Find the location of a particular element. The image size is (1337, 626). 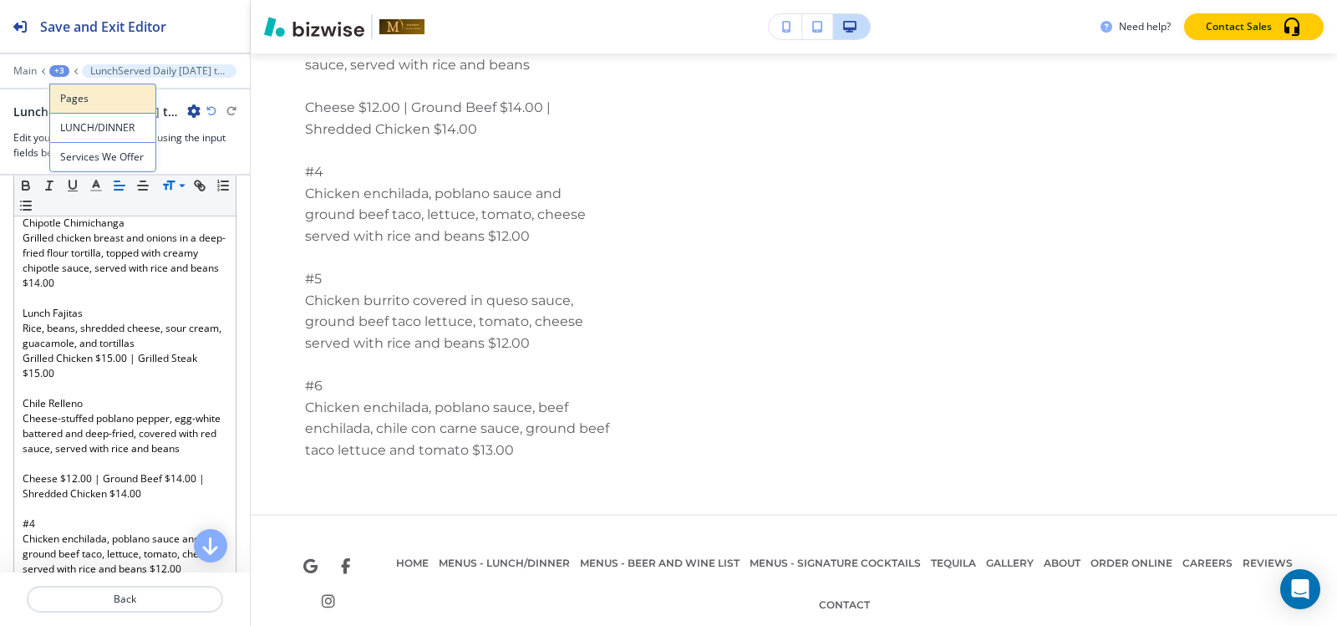

p: Contact Sales is located at coordinates (1238, 27).